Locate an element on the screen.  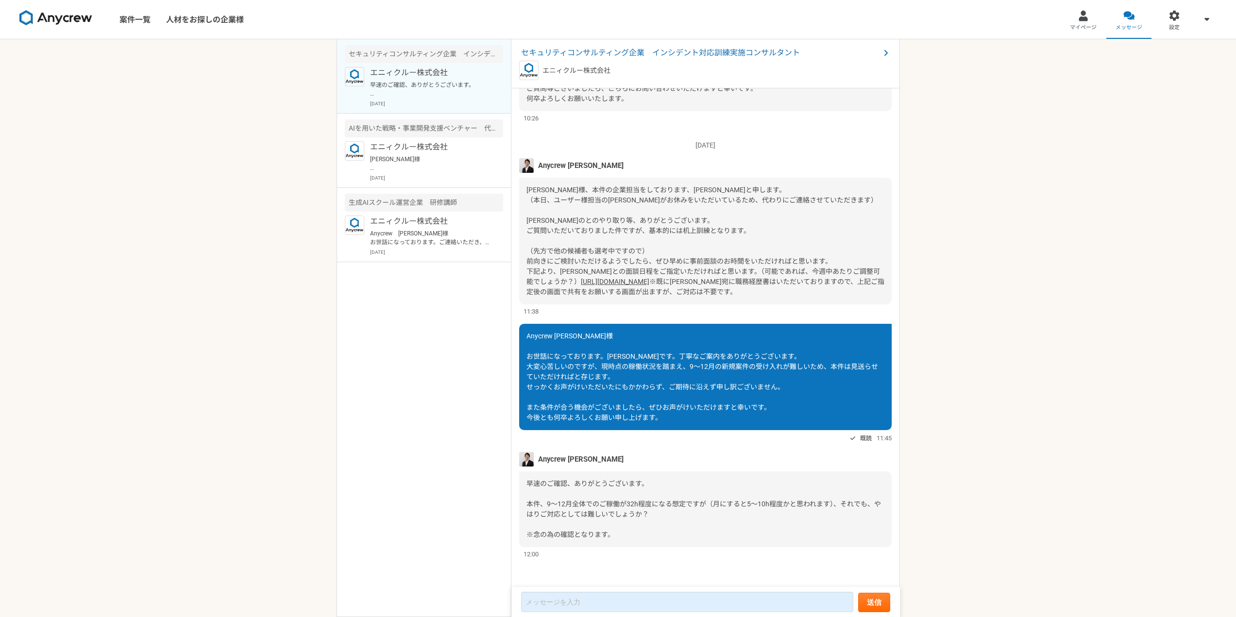
p: 早速のご確認、ありがとうございます。 本件、9〜12月全体でのご稼働が32h程度になる想定ですが（月にすると5〜10h程度かと思われます）、それでも、やはりご対応としては難しいでしょうか？ ※念... is located at coordinates (430, 89).